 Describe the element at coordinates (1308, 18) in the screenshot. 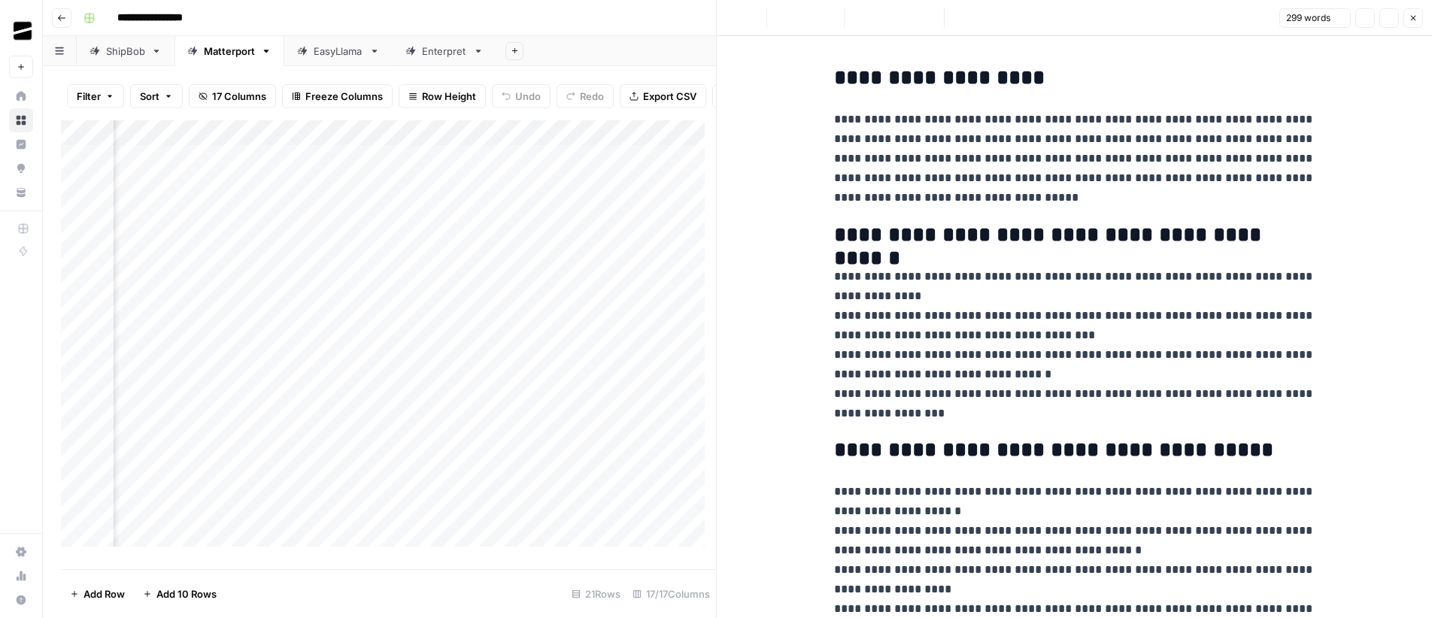

I see `span: 299 words` at that location.